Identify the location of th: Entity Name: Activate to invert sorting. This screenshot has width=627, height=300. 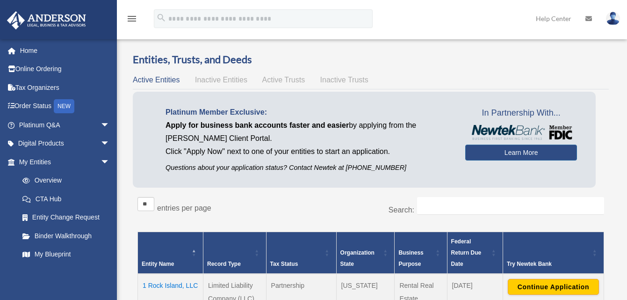
(171, 252).